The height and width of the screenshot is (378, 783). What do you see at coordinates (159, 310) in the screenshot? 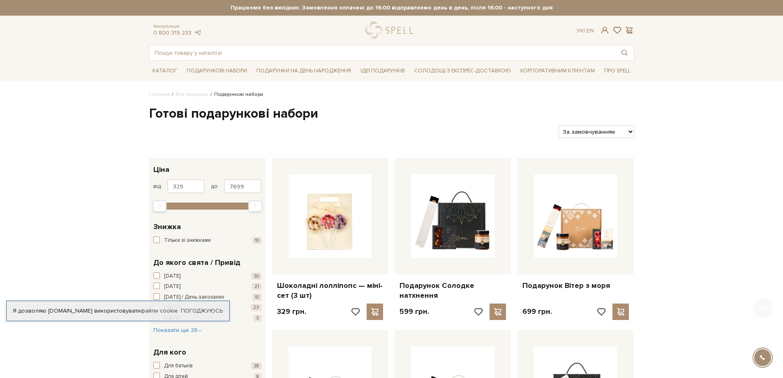
I see `a: файли cookie` at bounding box center [159, 310].